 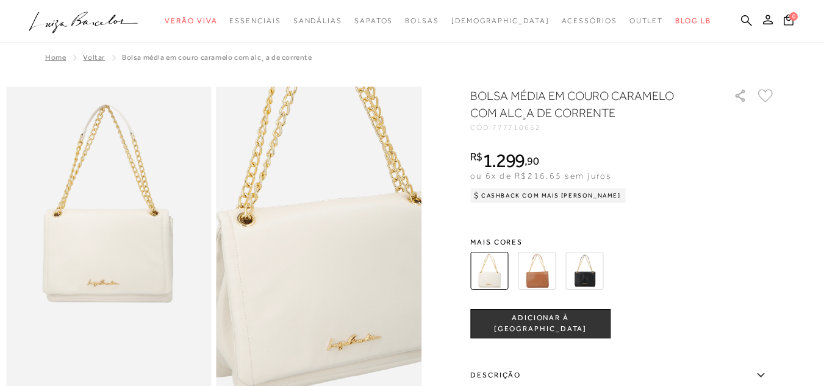 I want to click on span: Bolsas, so click(x=422, y=21).